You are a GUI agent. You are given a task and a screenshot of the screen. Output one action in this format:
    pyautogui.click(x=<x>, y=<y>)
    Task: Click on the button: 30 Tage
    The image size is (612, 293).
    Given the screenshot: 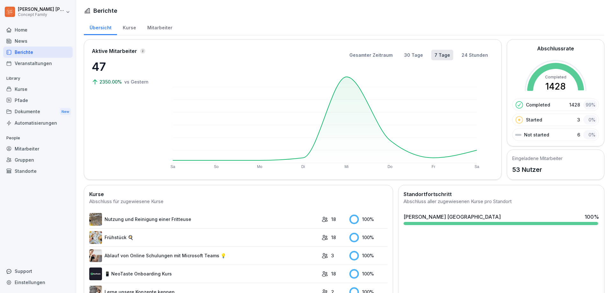 What is the action you would take?
    pyautogui.click(x=413, y=55)
    